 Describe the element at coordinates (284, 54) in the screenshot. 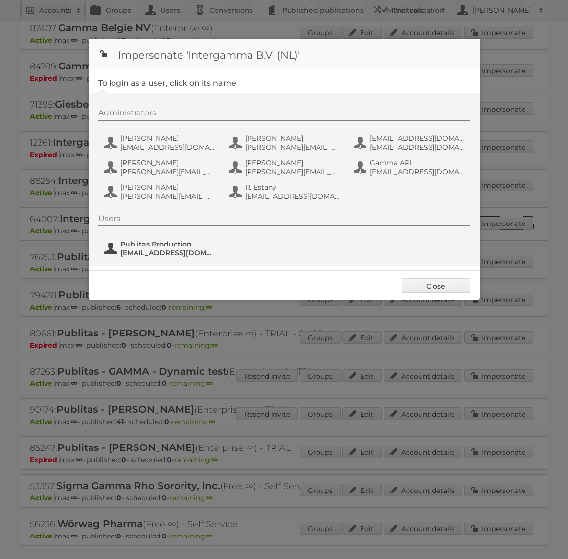

I see `h1: Impersonate 'Intergamma B.V. (NL)'` at that location.